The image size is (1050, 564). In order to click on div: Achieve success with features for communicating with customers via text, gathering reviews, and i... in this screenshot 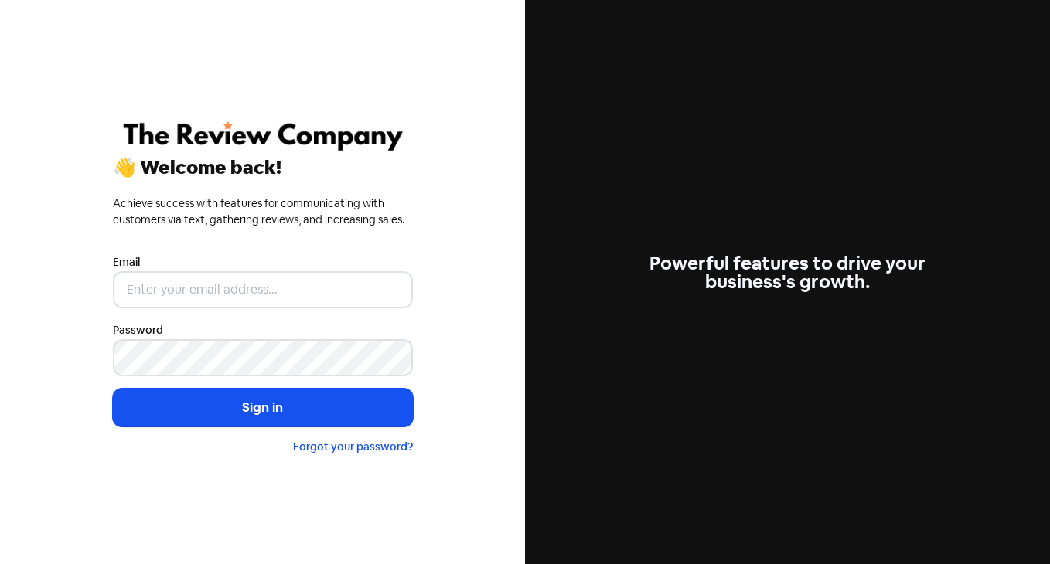, I will do `click(263, 212)`.